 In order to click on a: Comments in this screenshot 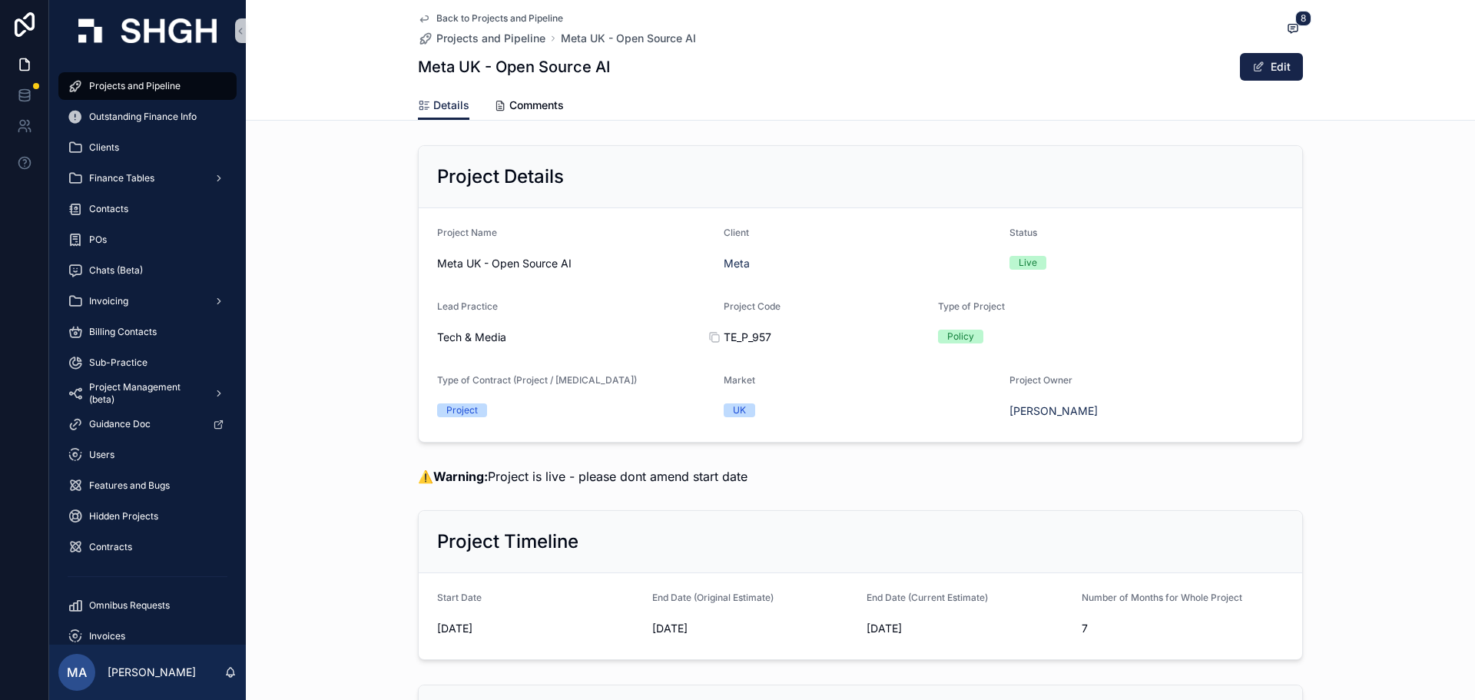, I will do `click(529, 107)`.